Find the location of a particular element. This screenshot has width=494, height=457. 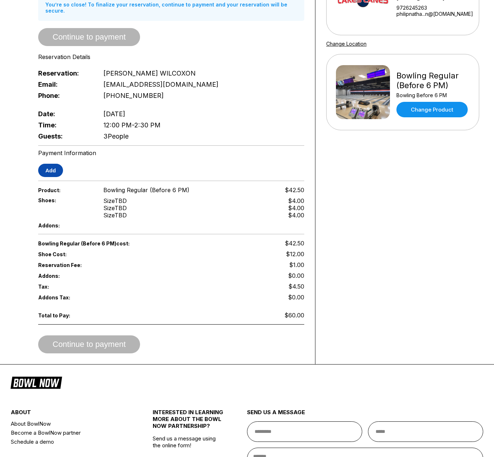

a: About BowlNow is located at coordinates (70, 424).